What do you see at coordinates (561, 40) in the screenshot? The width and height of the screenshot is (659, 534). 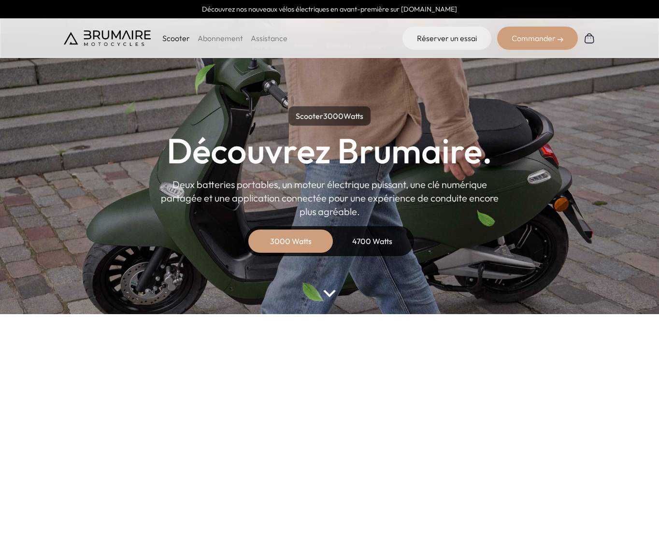 I see `img: right-arrow-2.png` at bounding box center [561, 40].